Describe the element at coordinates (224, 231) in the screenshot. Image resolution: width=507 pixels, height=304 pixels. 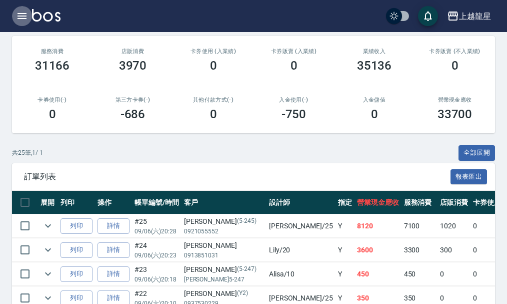
I see `p: 0921055552` at that location.